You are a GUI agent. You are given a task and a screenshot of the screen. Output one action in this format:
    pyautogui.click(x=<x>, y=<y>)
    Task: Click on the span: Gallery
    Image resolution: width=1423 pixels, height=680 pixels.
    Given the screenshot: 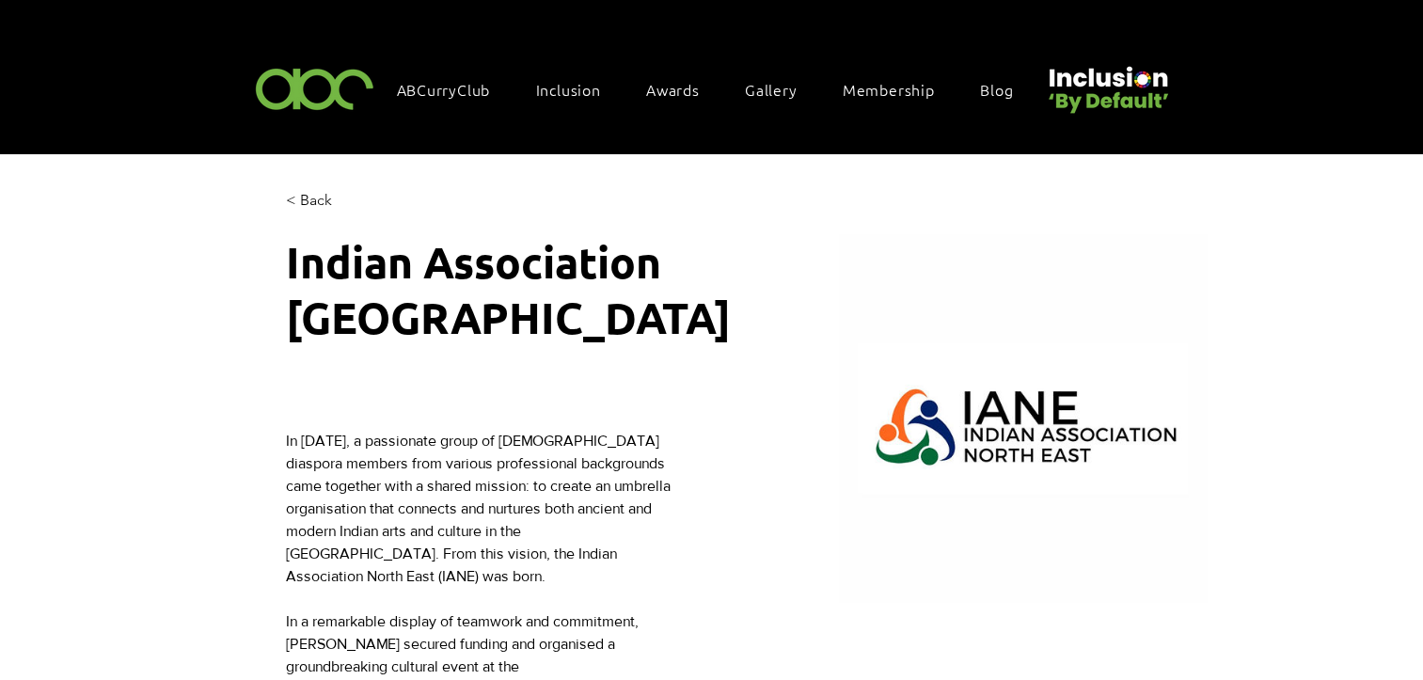 What is the action you would take?
    pyautogui.click(x=771, y=89)
    